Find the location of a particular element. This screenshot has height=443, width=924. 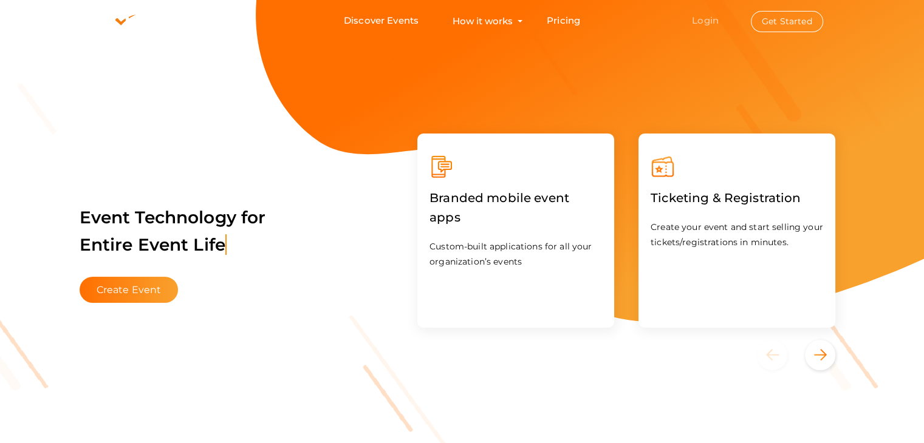

a: Ticketing & Registration is located at coordinates (725, 199).